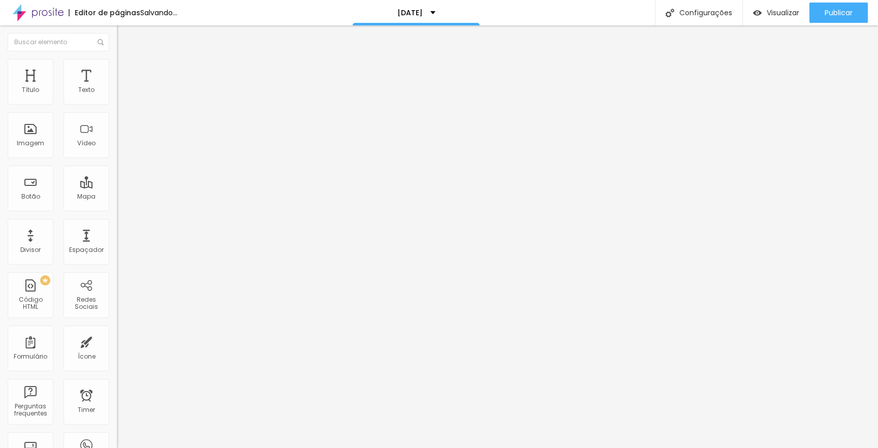  What do you see at coordinates (86, 197) in the screenshot?
I see `div: Mapa` at bounding box center [86, 197].